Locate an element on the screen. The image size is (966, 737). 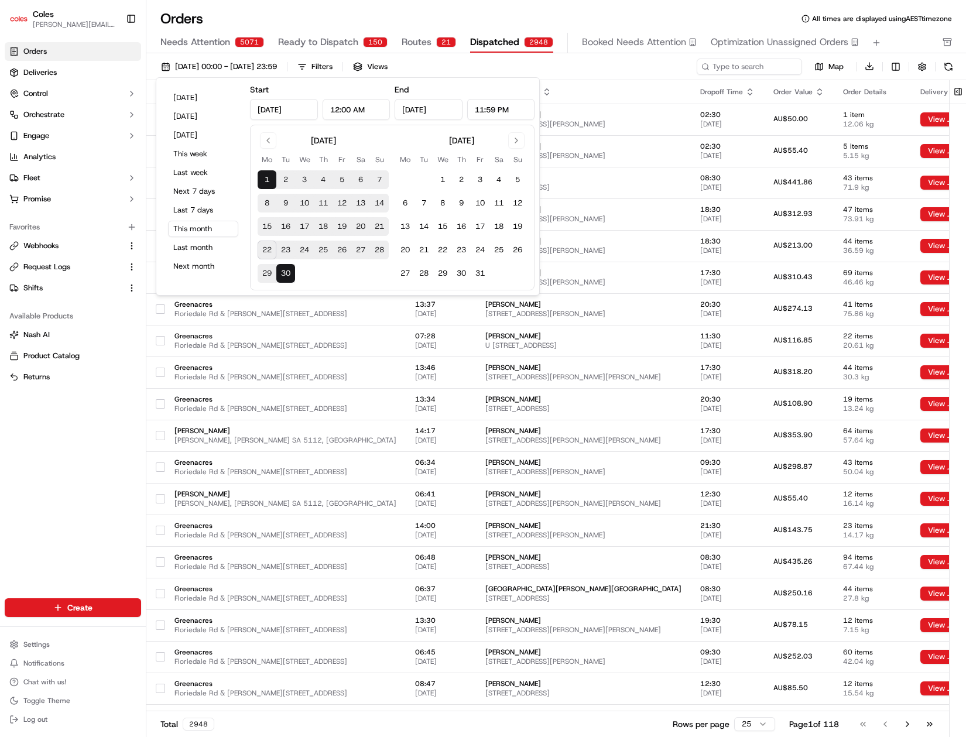
button: Go to next month is located at coordinates (517, 141).